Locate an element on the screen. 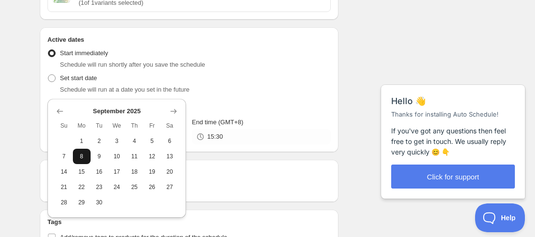 The height and width of the screenshot is (237, 535). button: Saturday September 13 2025 is located at coordinates (170, 156).